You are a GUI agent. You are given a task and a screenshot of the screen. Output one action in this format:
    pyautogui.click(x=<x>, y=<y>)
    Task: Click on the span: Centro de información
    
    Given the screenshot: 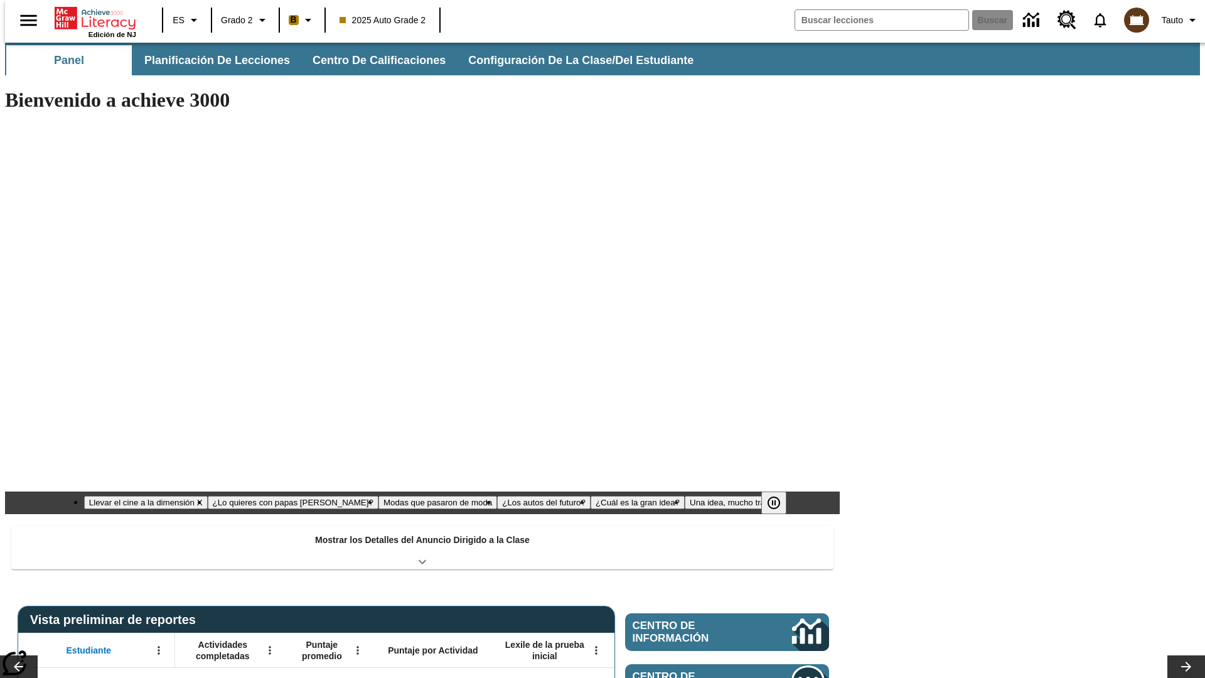 What is the action you would take?
    pyautogui.click(x=691, y=632)
    